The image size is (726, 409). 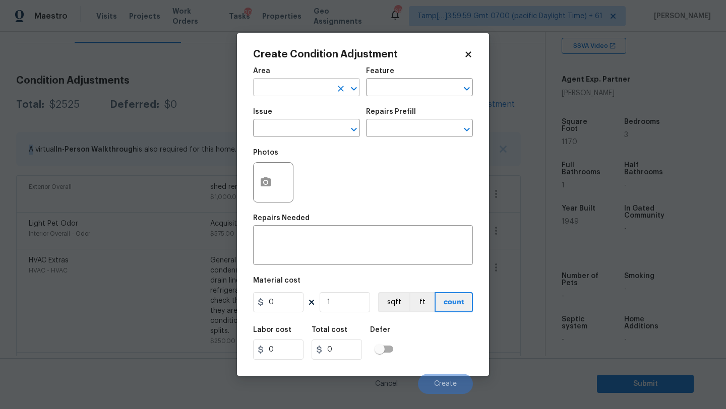 I want to click on h2: Create Condition Adjustment, so click(x=358, y=54).